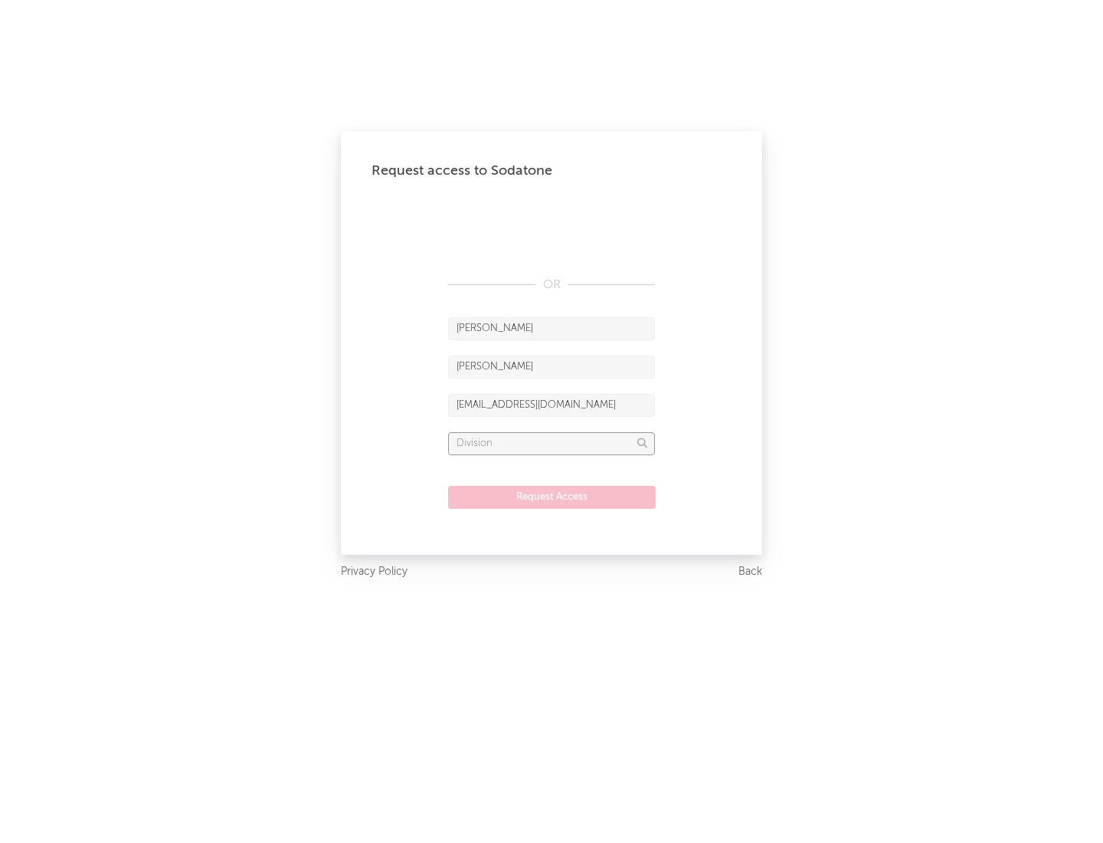 The image size is (1103, 843). I want to click on input: Email, so click(552, 405).